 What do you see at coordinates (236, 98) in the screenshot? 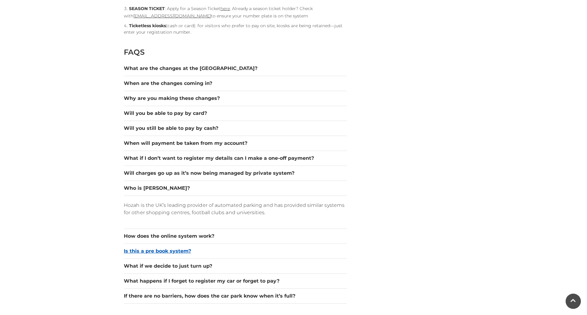
I see `button: Why are you making these changes?` at bounding box center [236, 98].